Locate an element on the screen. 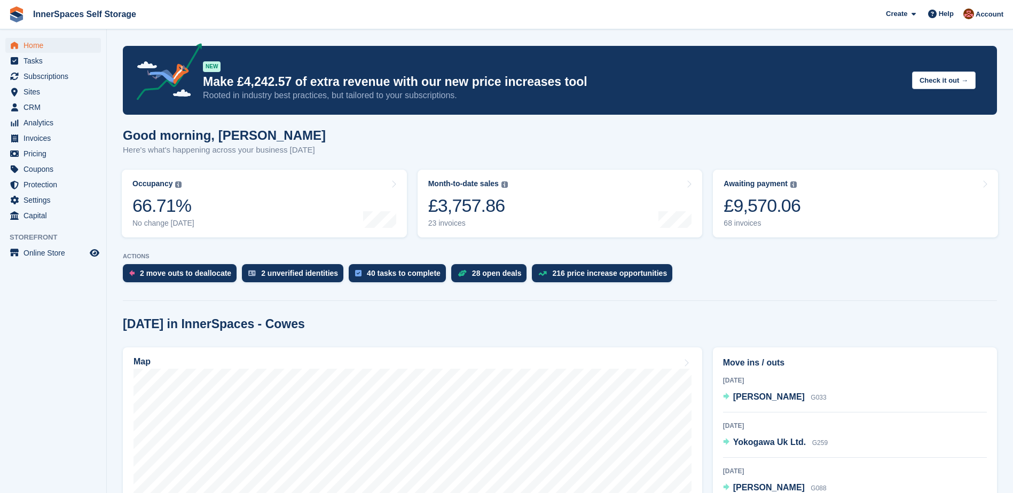 This screenshot has height=493, width=1013. span: Protection is located at coordinates (56, 185).